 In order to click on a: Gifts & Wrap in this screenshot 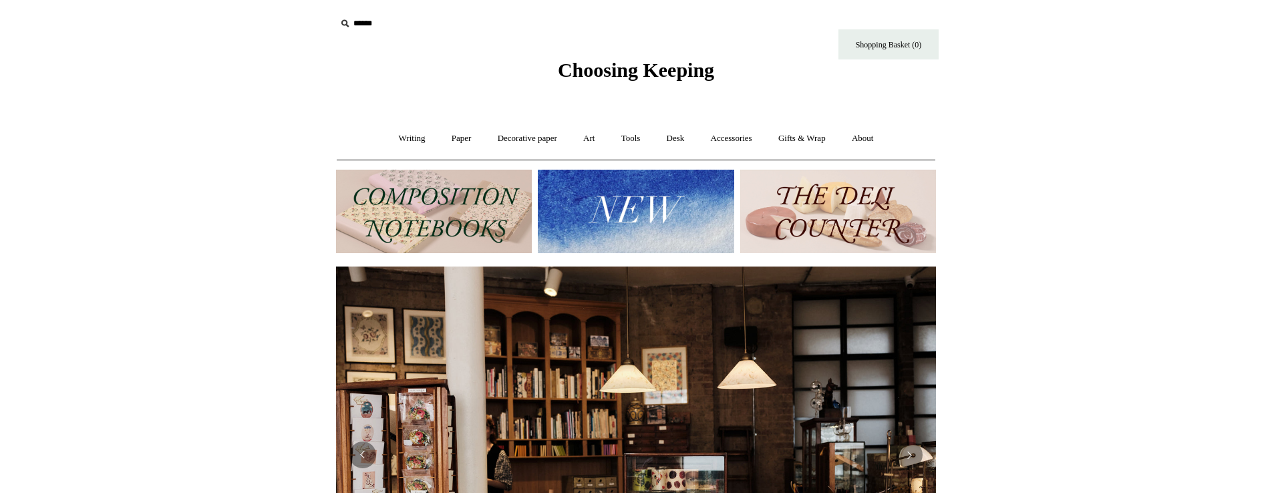, I will do `click(802, 138)`.